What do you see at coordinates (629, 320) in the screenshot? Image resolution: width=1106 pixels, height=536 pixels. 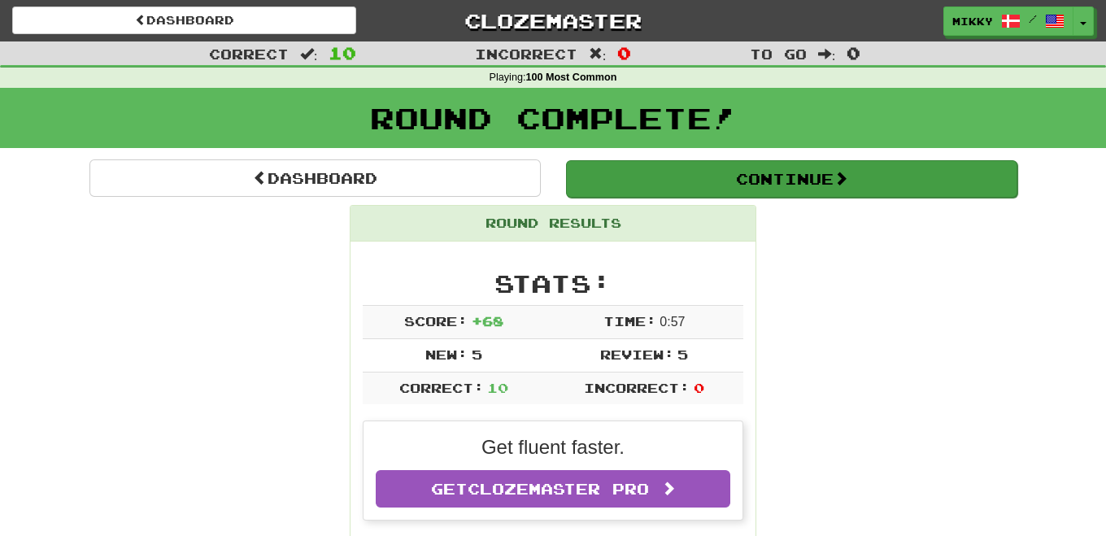 I see `span: Time:` at bounding box center [629, 320].